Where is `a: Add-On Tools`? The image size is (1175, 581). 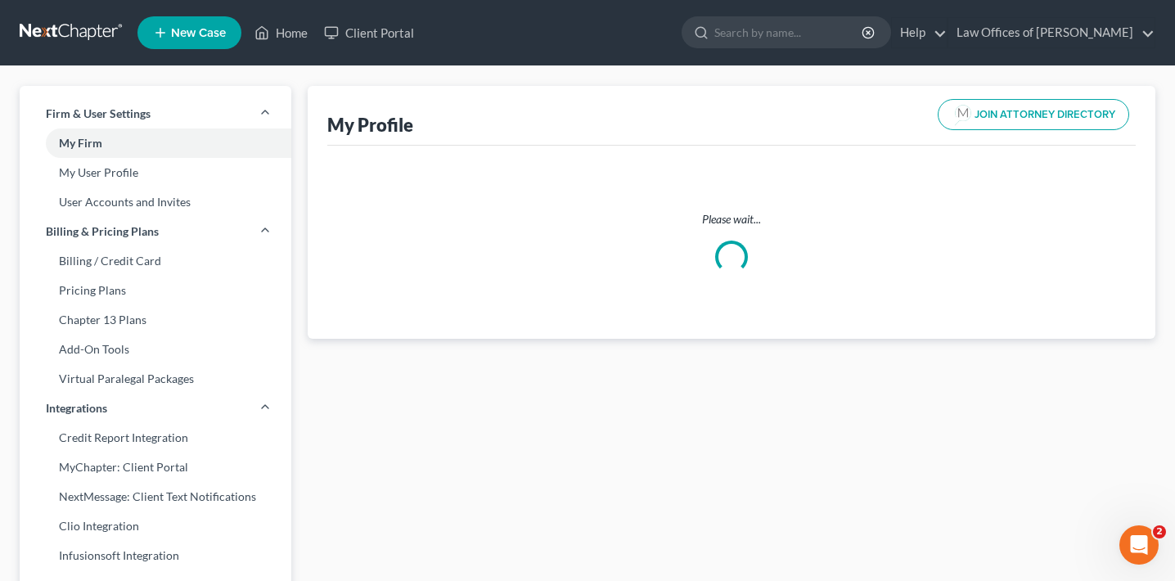 a: Add-On Tools is located at coordinates (156, 349).